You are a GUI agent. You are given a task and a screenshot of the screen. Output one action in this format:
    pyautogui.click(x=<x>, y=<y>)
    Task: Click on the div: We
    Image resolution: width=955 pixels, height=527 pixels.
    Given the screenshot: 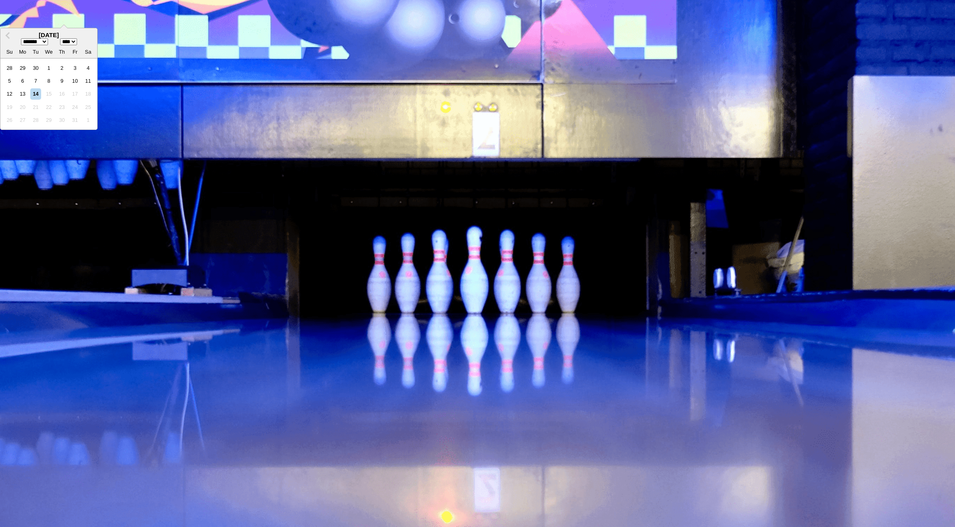 What is the action you would take?
    pyautogui.click(x=48, y=52)
    